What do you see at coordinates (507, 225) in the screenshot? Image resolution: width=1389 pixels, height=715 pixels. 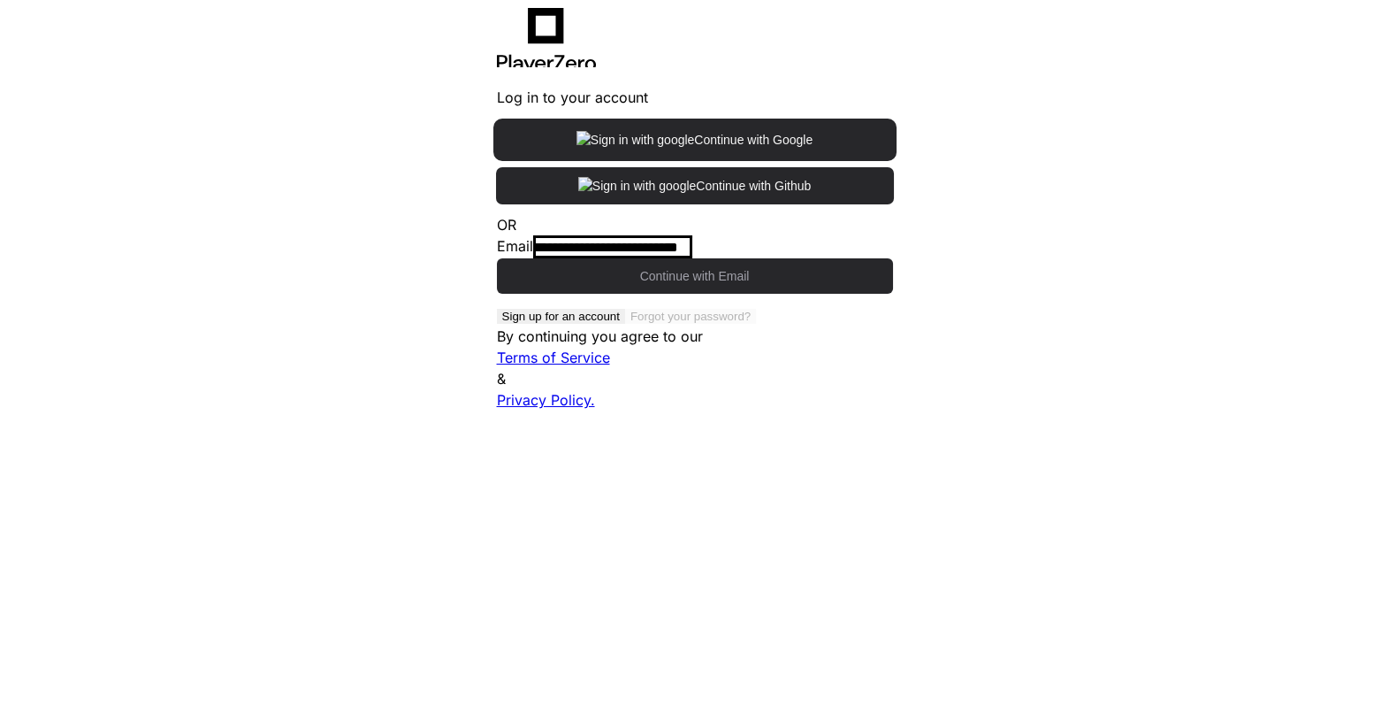 I see `span: OR` at bounding box center [507, 225].